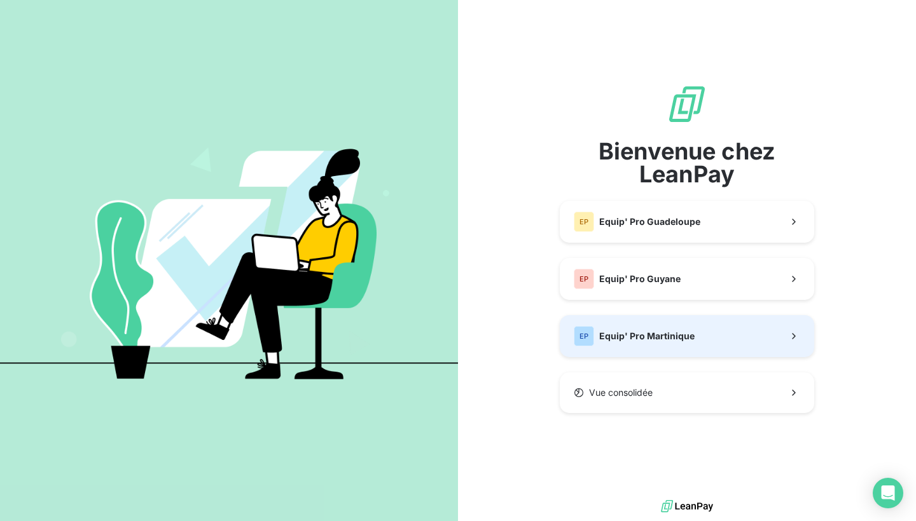 The width and height of the screenshot is (916, 521). Describe the element at coordinates (687, 336) in the screenshot. I see `button: EPEquip' Pro Martinique` at that location.